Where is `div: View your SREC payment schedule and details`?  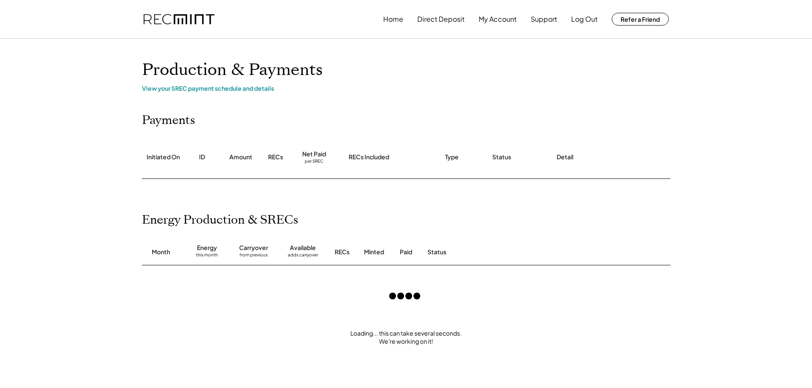
div: View your SREC payment schedule and details is located at coordinates (406, 88).